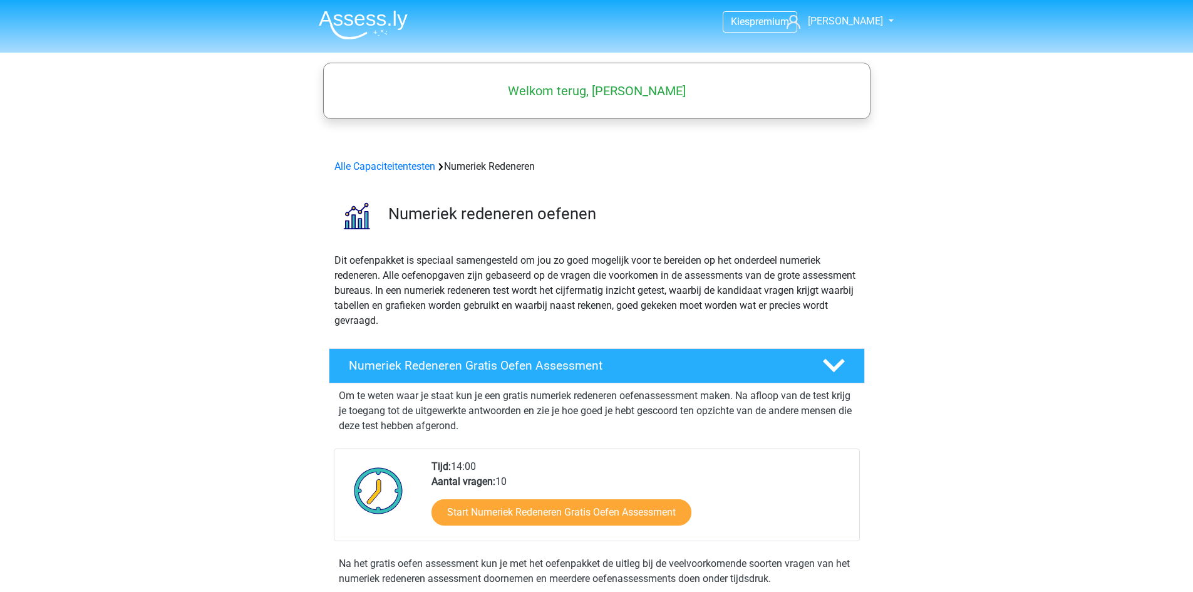  Describe the element at coordinates (740, 21) in the screenshot. I see `span: Kies` at that location.